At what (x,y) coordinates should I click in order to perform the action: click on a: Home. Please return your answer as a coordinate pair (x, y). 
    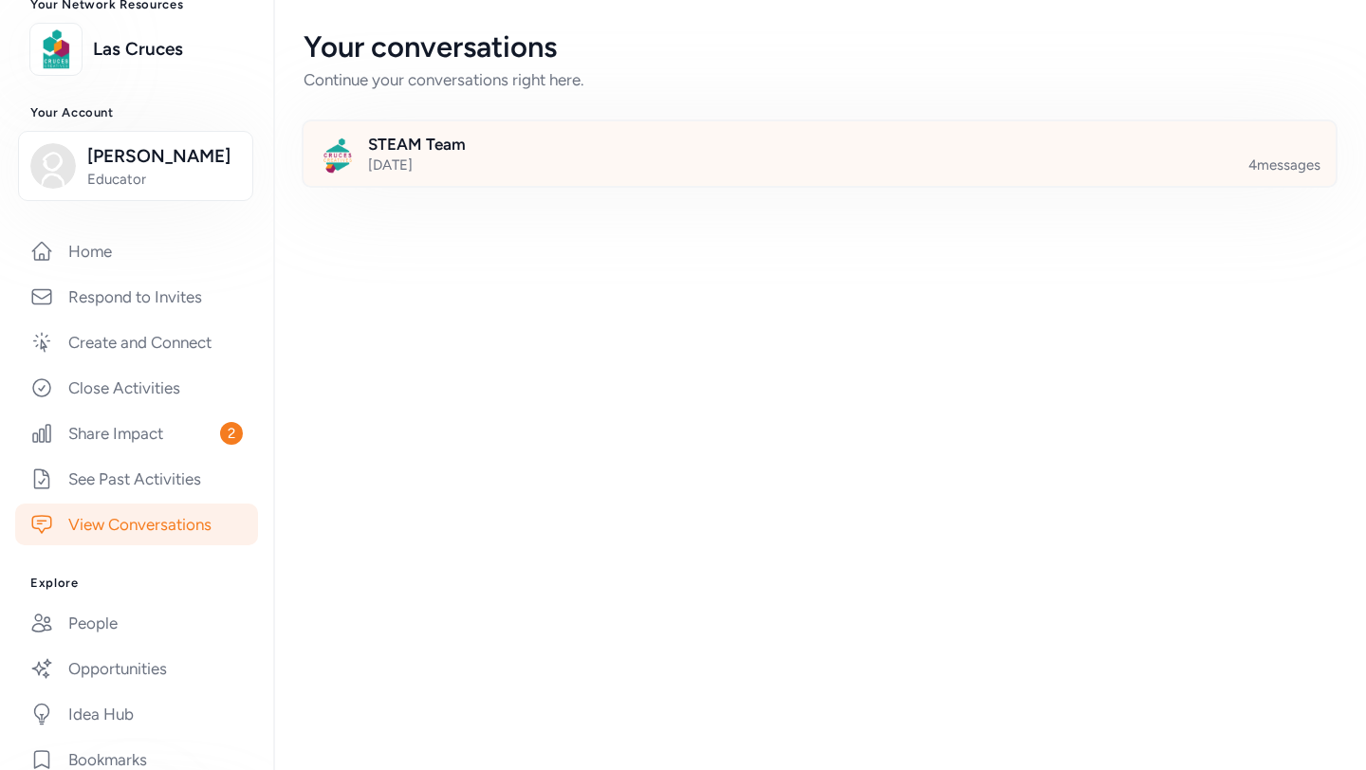
    Looking at the image, I should click on (137, 251).